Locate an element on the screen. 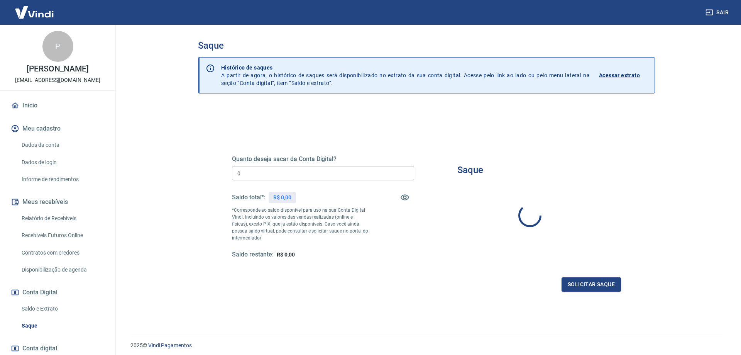  a: Recebíveis Futuros Online is located at coordinates (62, 235).